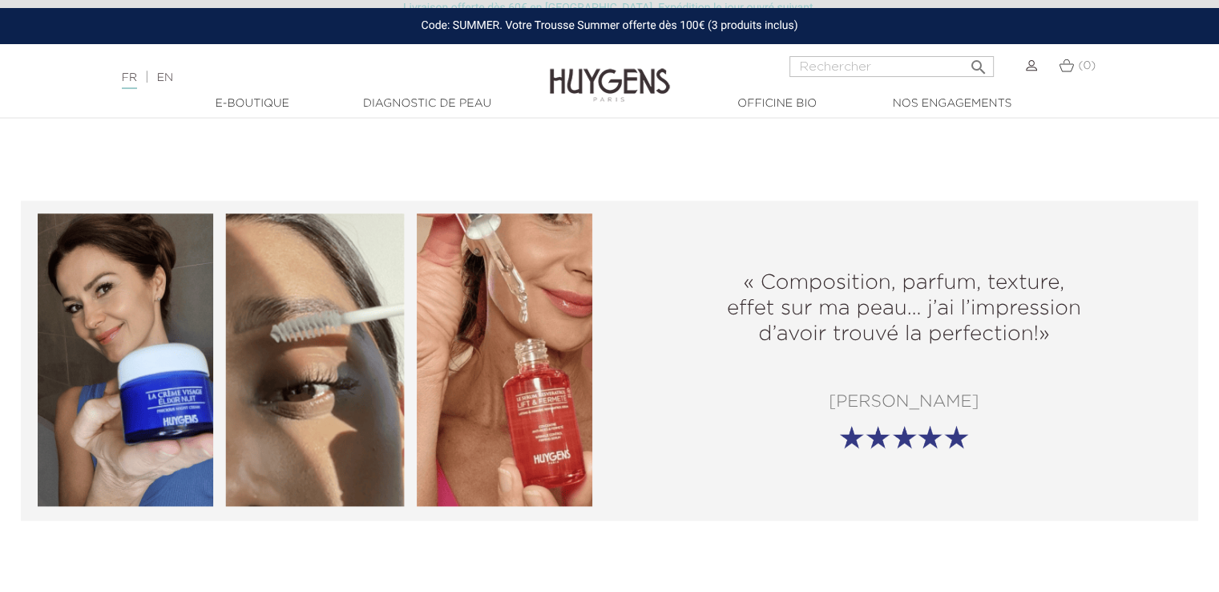  Describe the element at coordinates (129, 80) in the screenshot. I see `a: FR` at that location.